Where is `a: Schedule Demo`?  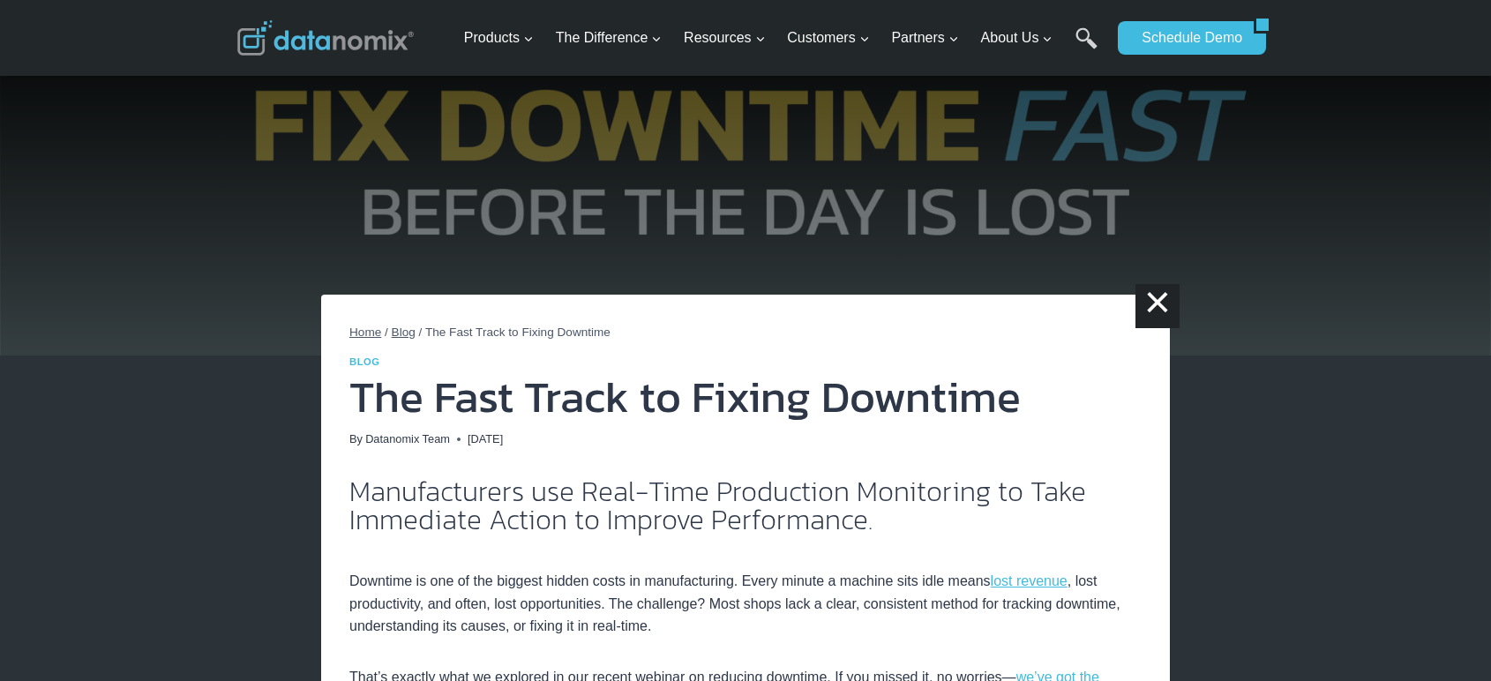 a: Schedule Demo is located at coordinates (1186, 38).